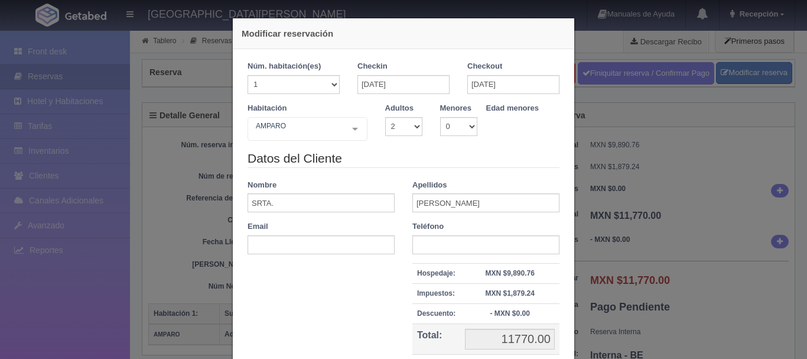 The image size is (807, 359). Describe the element at coordinates (455, 108) in the screenshot. I see `label: Menores` at that location.